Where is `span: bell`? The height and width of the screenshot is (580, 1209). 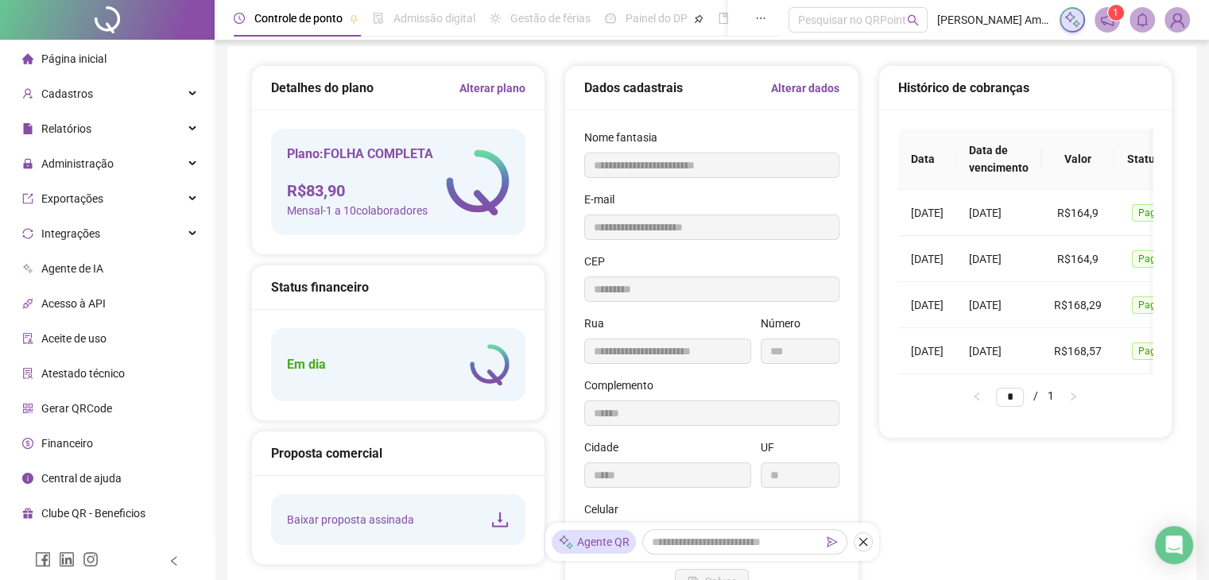 span: bell is located at coordinates (1142, 20).